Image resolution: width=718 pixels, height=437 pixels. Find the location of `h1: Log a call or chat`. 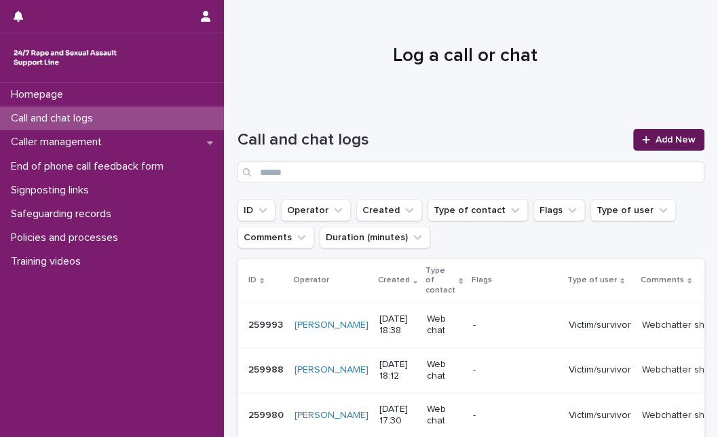

h1: Log a call or chat is located at coordinates (465, 56).